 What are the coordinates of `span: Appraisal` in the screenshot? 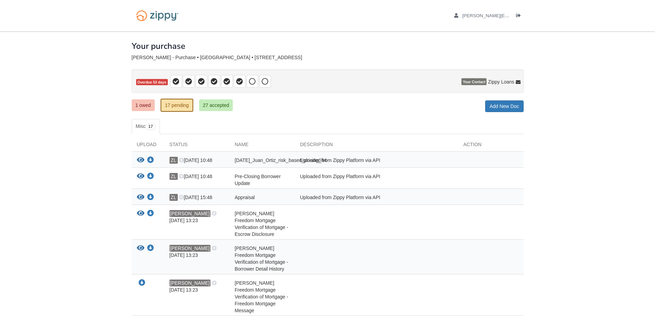 It's located at (245, 197).